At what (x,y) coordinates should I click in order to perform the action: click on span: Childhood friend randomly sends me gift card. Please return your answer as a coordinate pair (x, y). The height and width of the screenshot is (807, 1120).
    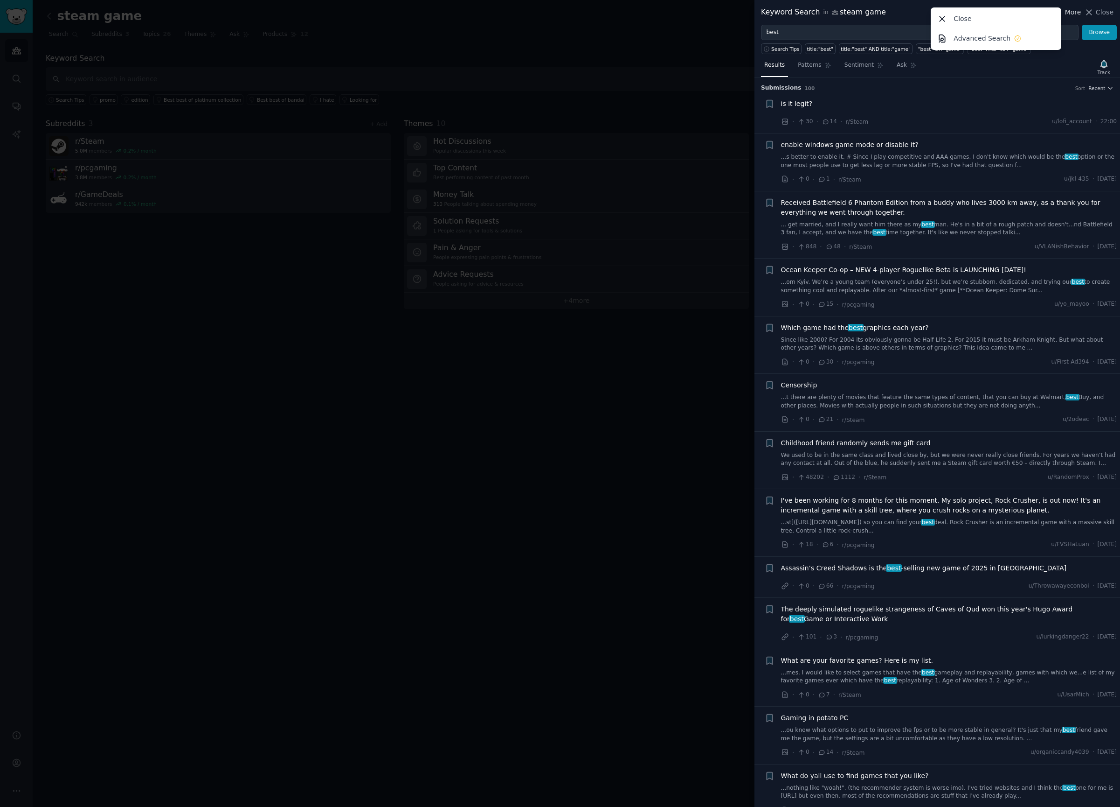
    Looking at the image, I should click on (856, 443).